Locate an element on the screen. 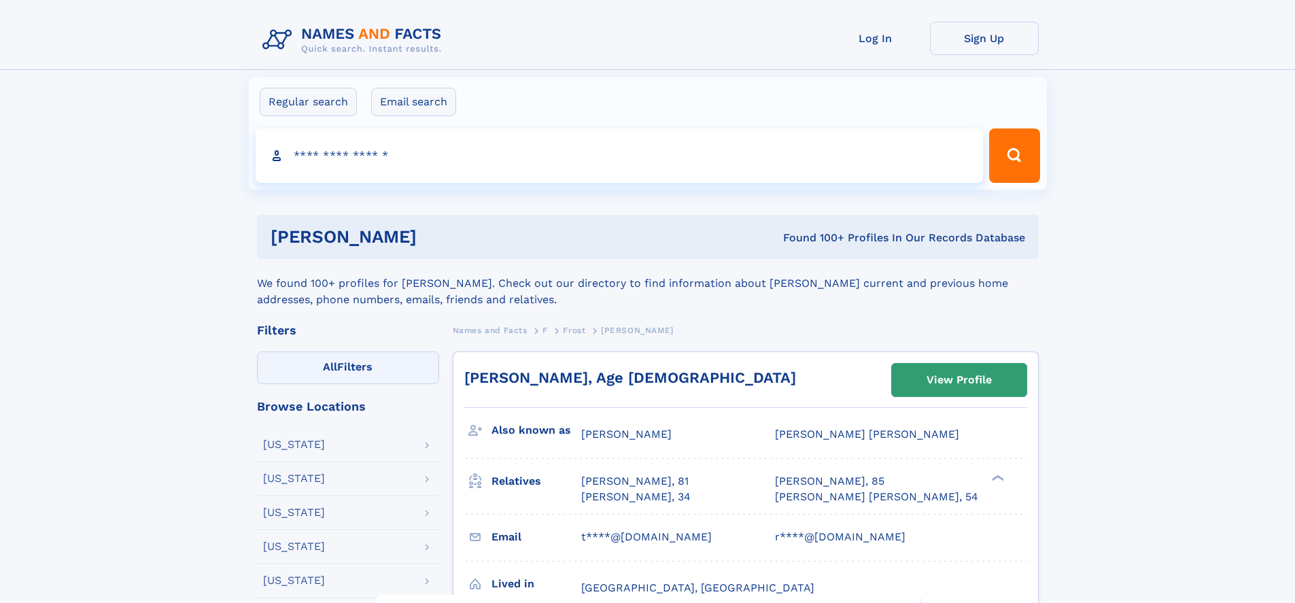 This screenshot has height=603, width=1295. div: Browse Locations is located at coordinates (348, 407).